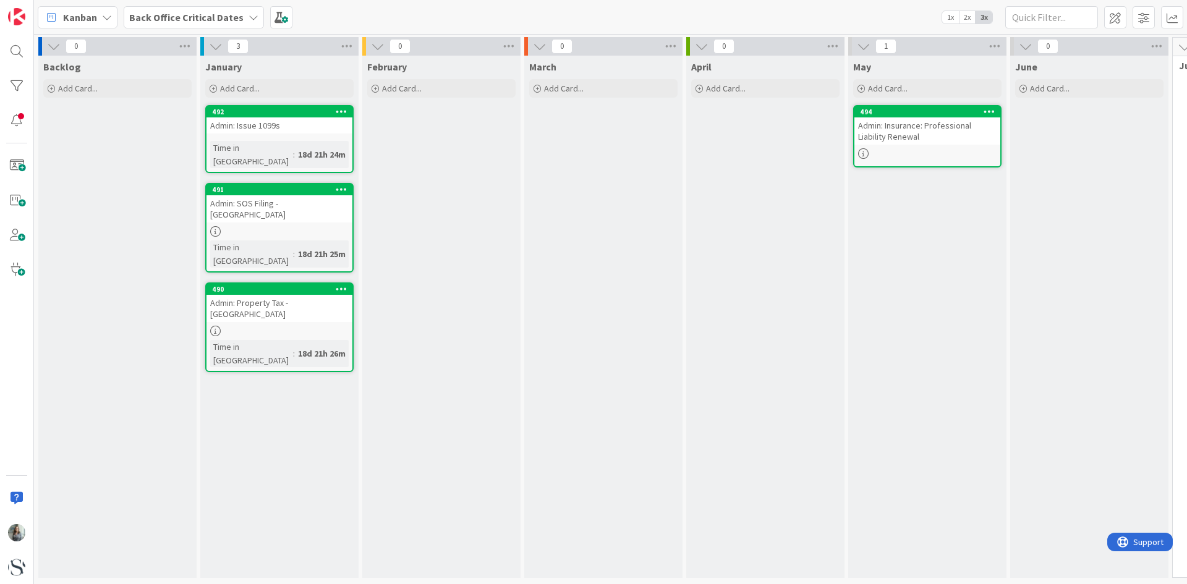  Describe the element at coordinates (238, 46) in the screenshot. I see `span: 3` at that location.